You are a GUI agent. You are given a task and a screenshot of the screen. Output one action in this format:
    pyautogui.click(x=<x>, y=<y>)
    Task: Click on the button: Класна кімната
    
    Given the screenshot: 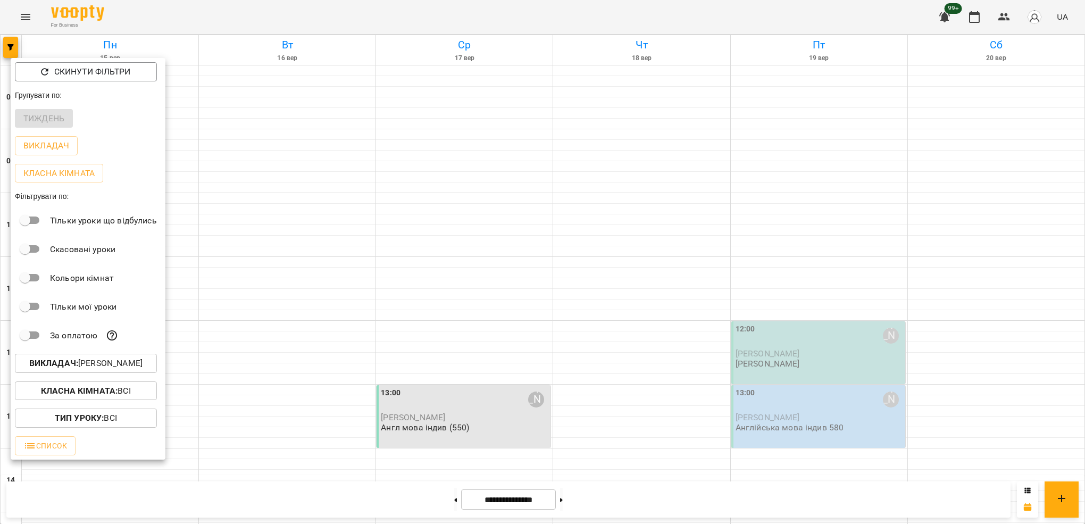 What is the action you would take?
    pyautogui.click(x=59, y=173)
    